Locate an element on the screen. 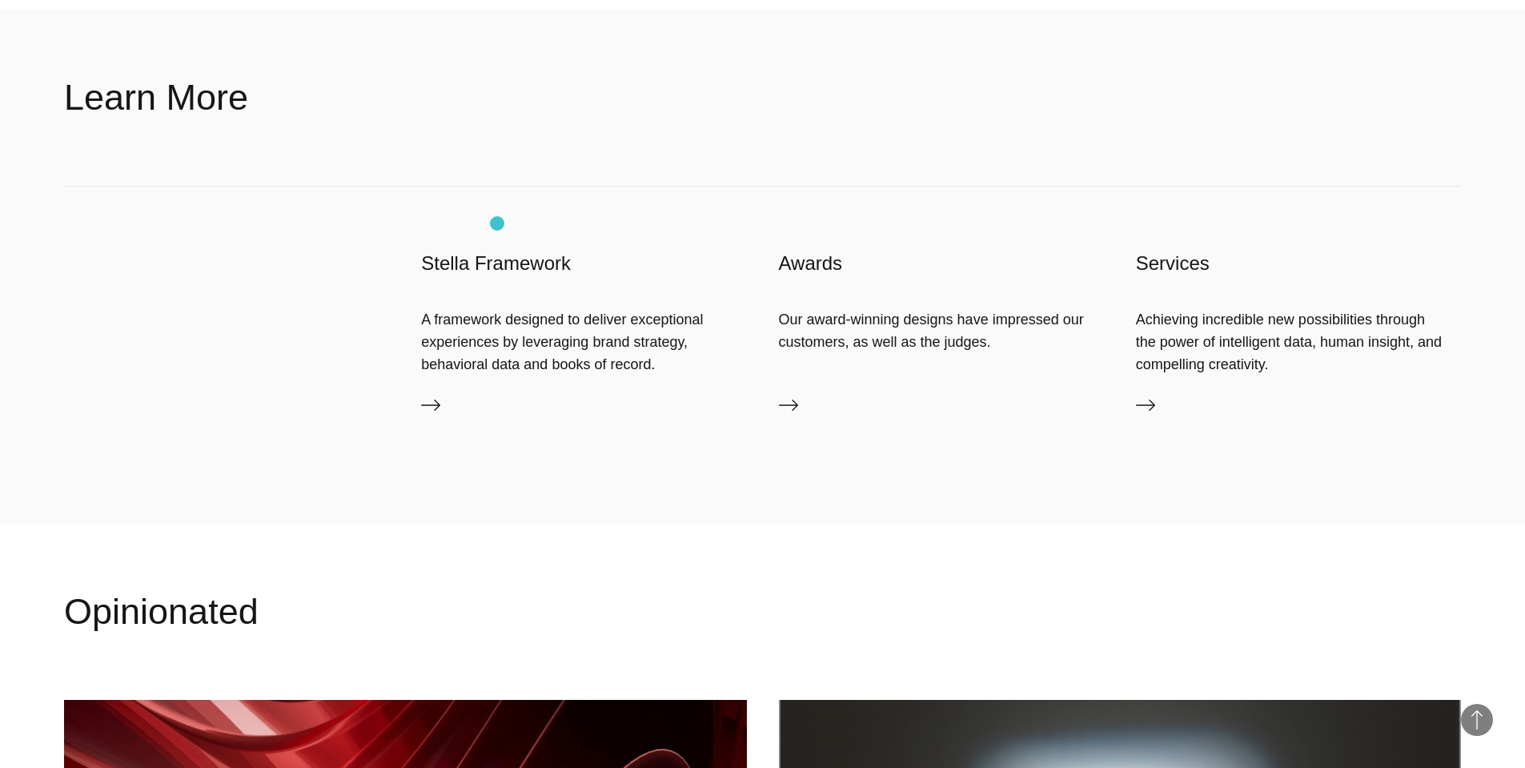  h2: Opinionated is located at coordinates (762, 612).